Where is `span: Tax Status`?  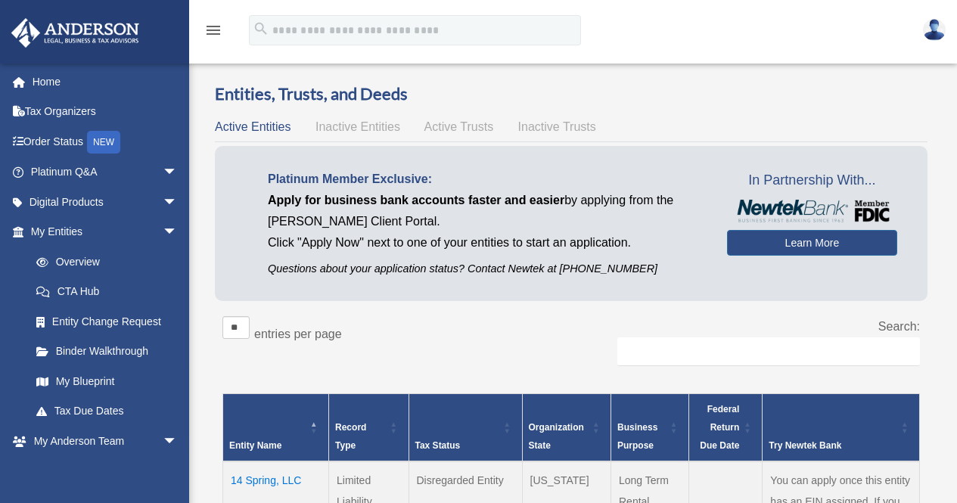
span: Tax Status is located at coordinates (438, 446).